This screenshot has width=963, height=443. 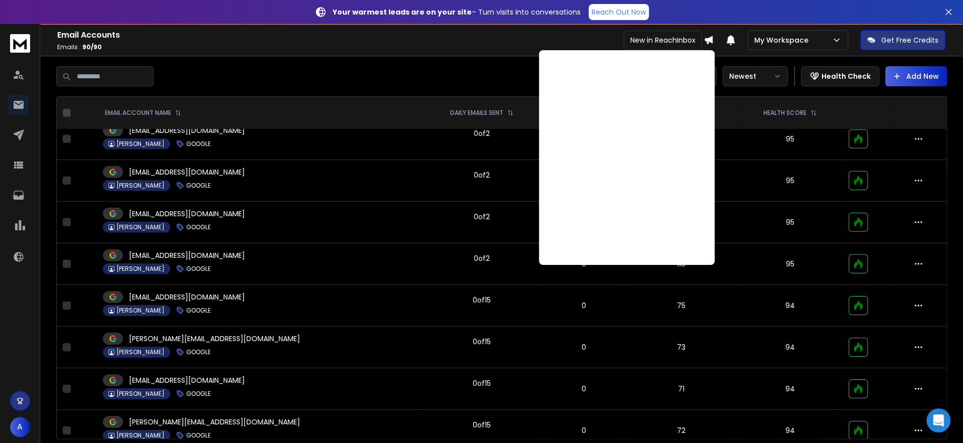 I want to click on p: Get Free Credits, so click(x=909, y=40).